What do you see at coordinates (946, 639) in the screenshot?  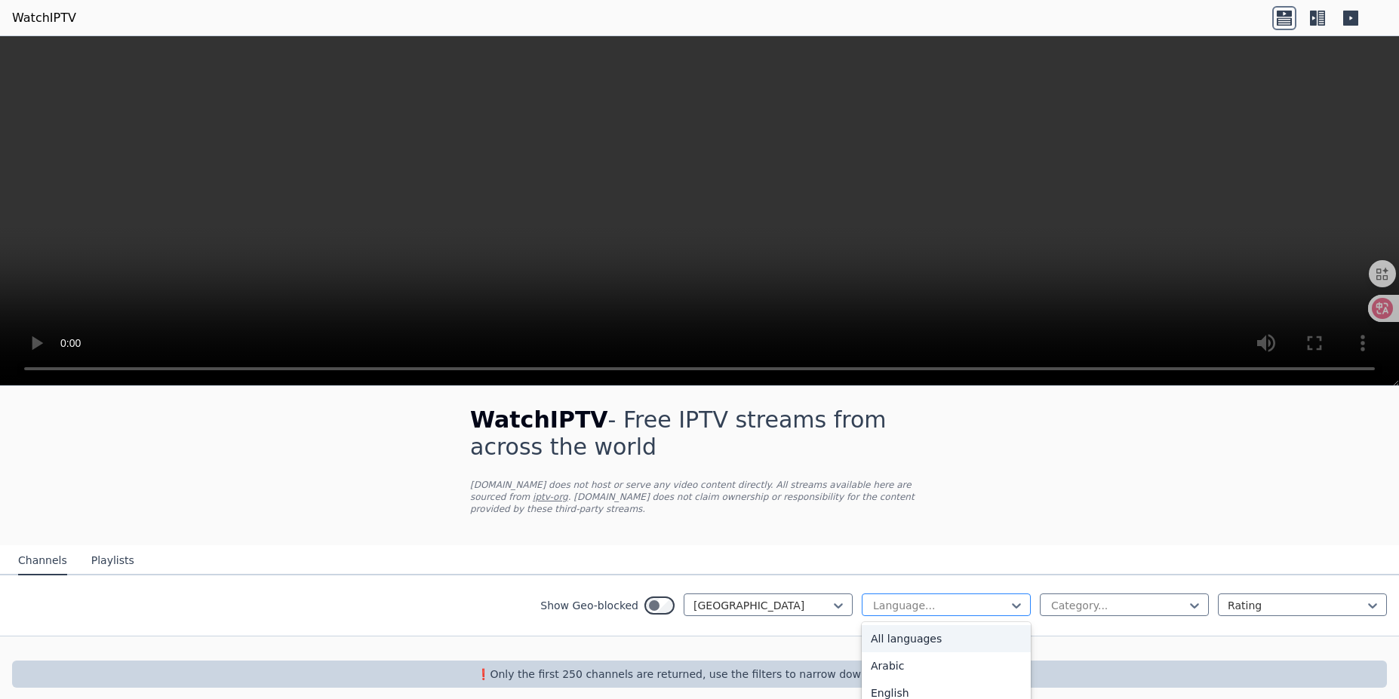 I see `div: All languages` at bounding box center [946, 639].